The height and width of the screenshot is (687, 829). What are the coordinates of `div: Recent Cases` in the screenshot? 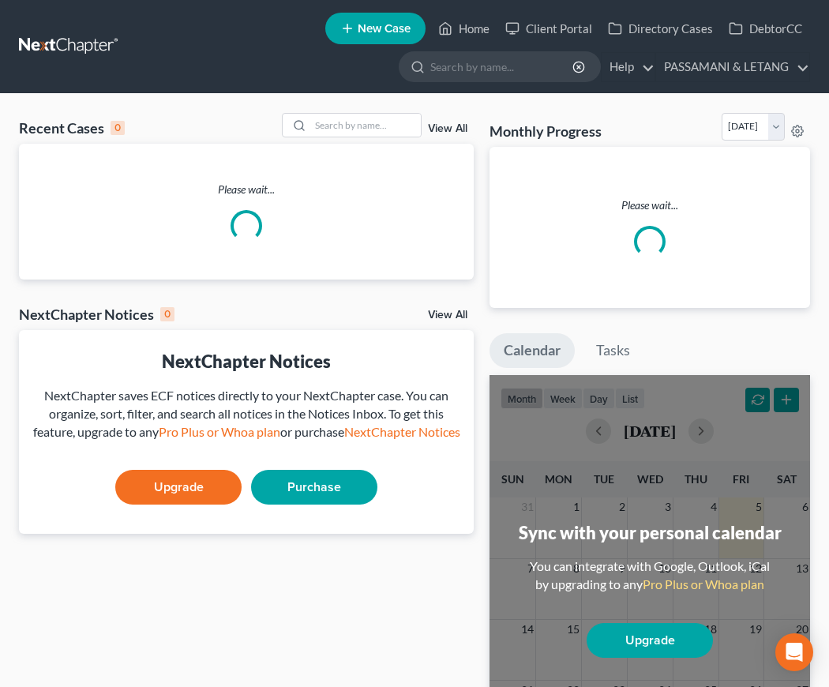 It's located at (72, 128).